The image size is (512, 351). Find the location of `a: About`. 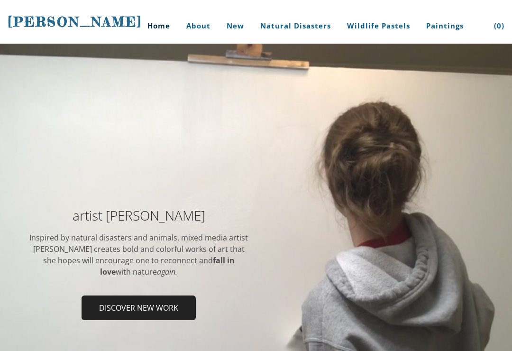

a: About is located at coordinates (198, 26).